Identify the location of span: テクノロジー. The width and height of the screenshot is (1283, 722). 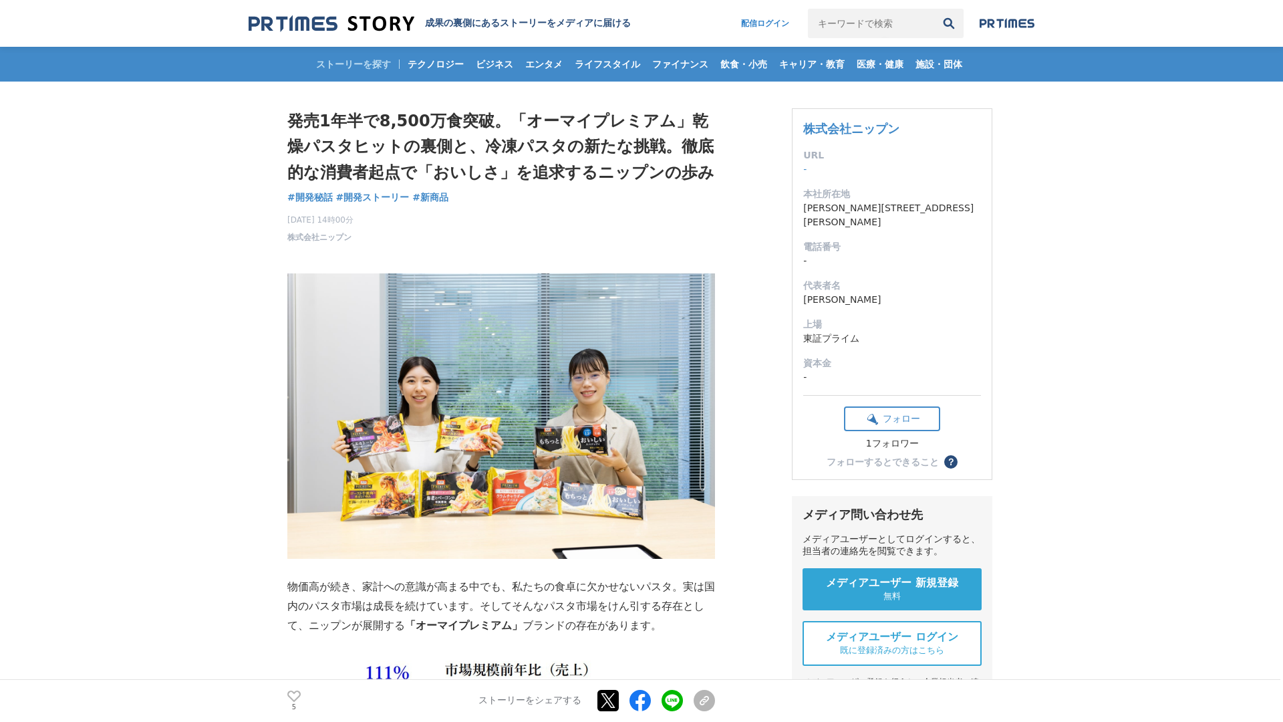
(436, 64).